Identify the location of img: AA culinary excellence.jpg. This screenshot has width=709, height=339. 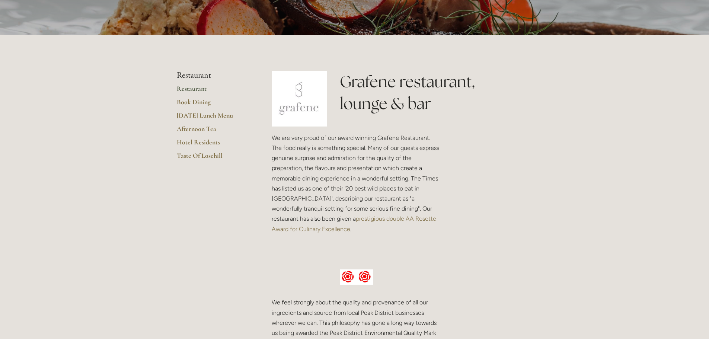
(356, 277).